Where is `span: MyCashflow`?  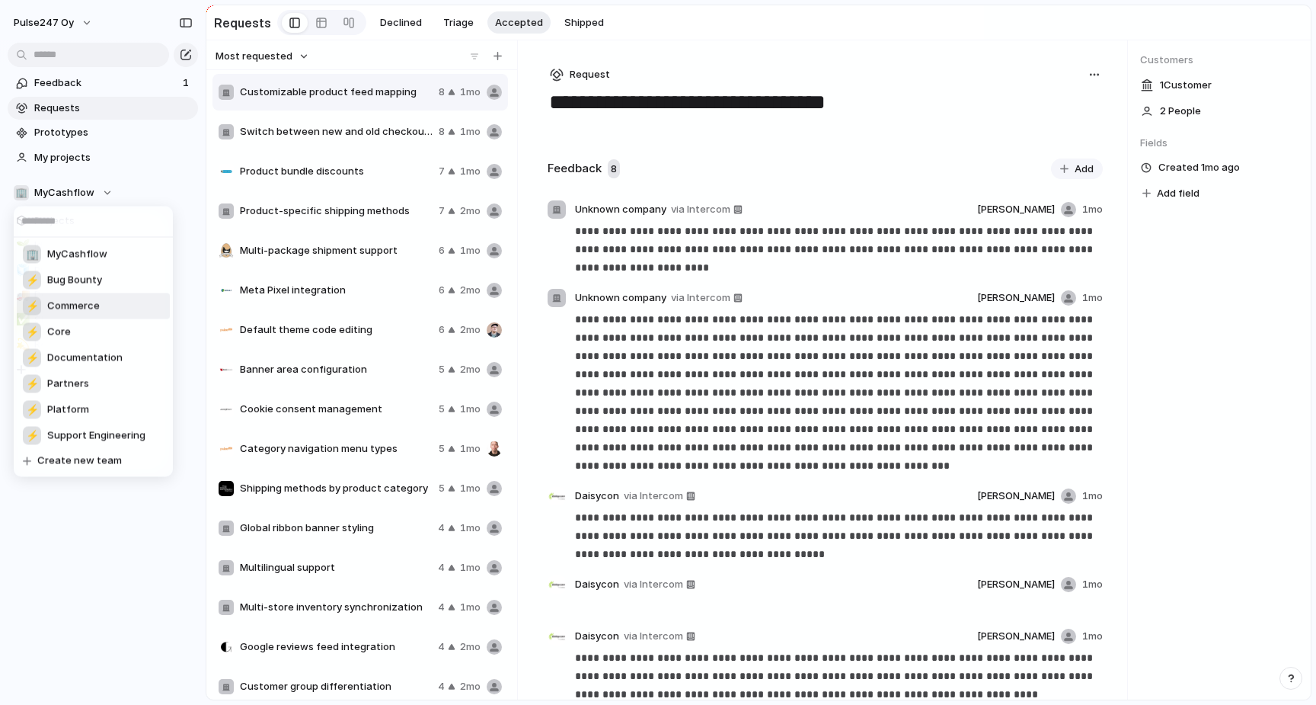
span: MyCashflow is located at coordinates (77, 254).